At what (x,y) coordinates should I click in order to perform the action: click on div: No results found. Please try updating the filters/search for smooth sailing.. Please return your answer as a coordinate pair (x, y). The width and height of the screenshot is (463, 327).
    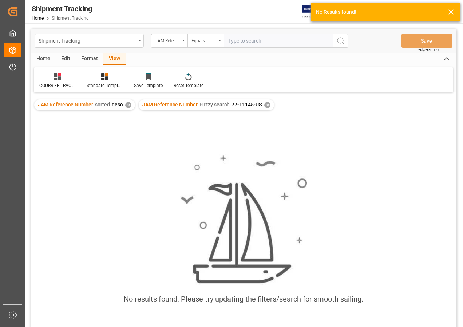
    Looking at the image, I should click on (244, 299).